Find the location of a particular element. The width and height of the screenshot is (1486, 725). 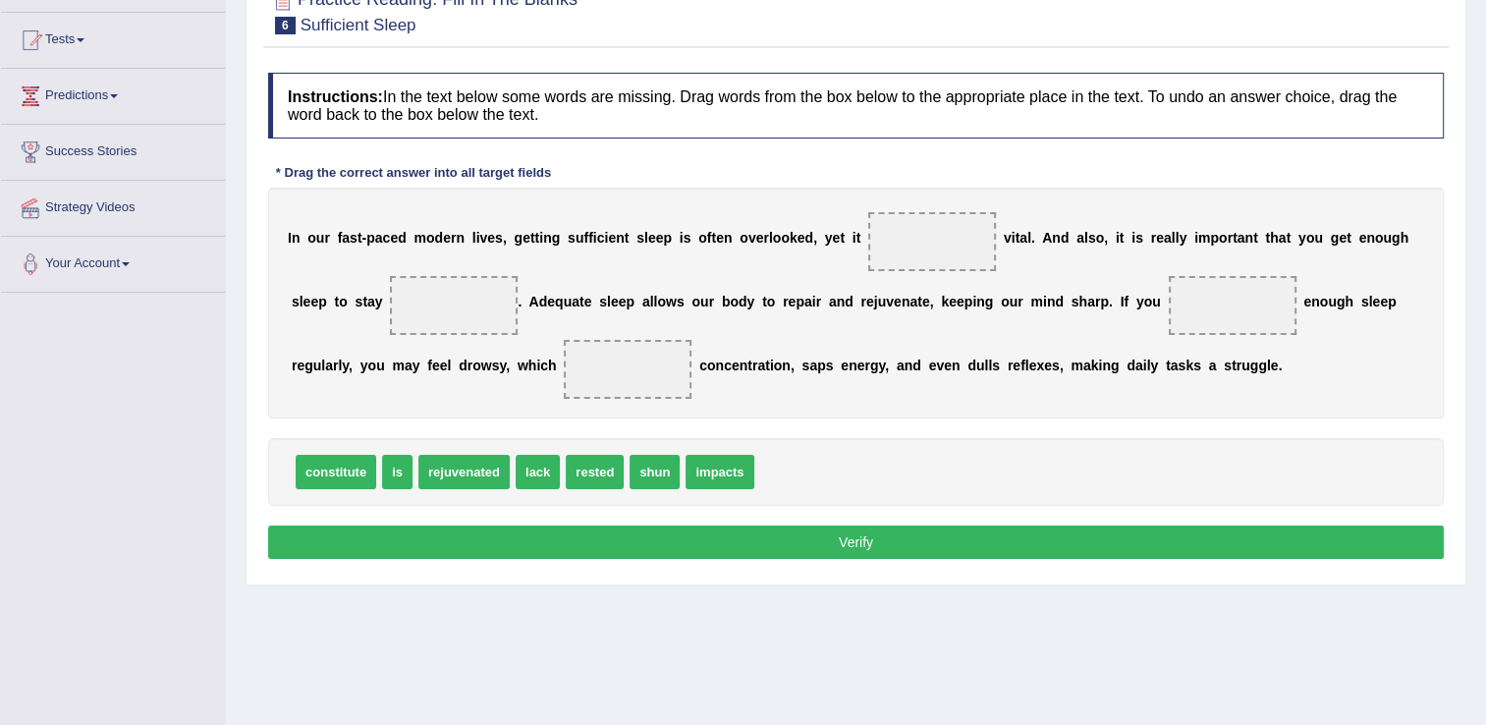

b: f is located at coordinates (585, 238).